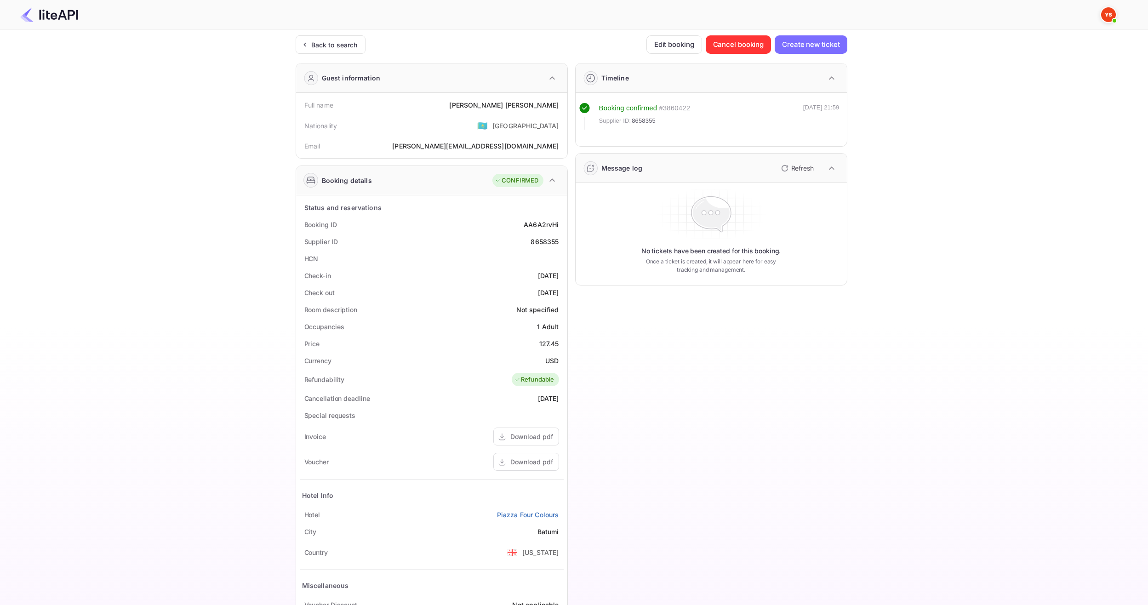 Image resolution: width=1148 pixels, height=605 pixels. I want to click on div: Check-in, so click(318, 275).